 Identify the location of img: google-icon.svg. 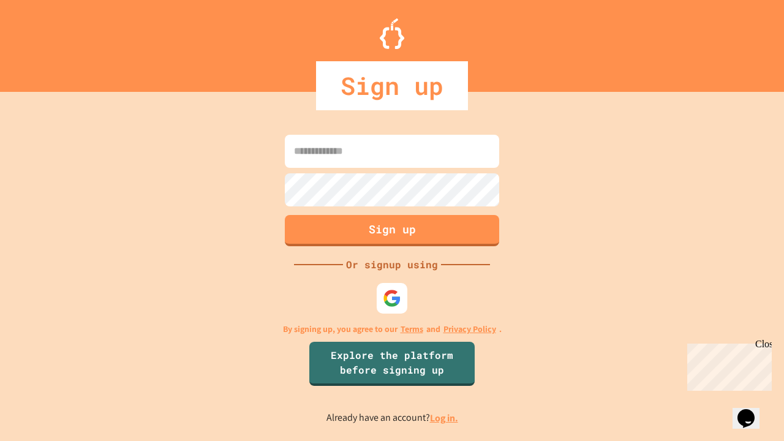
(392, 298).